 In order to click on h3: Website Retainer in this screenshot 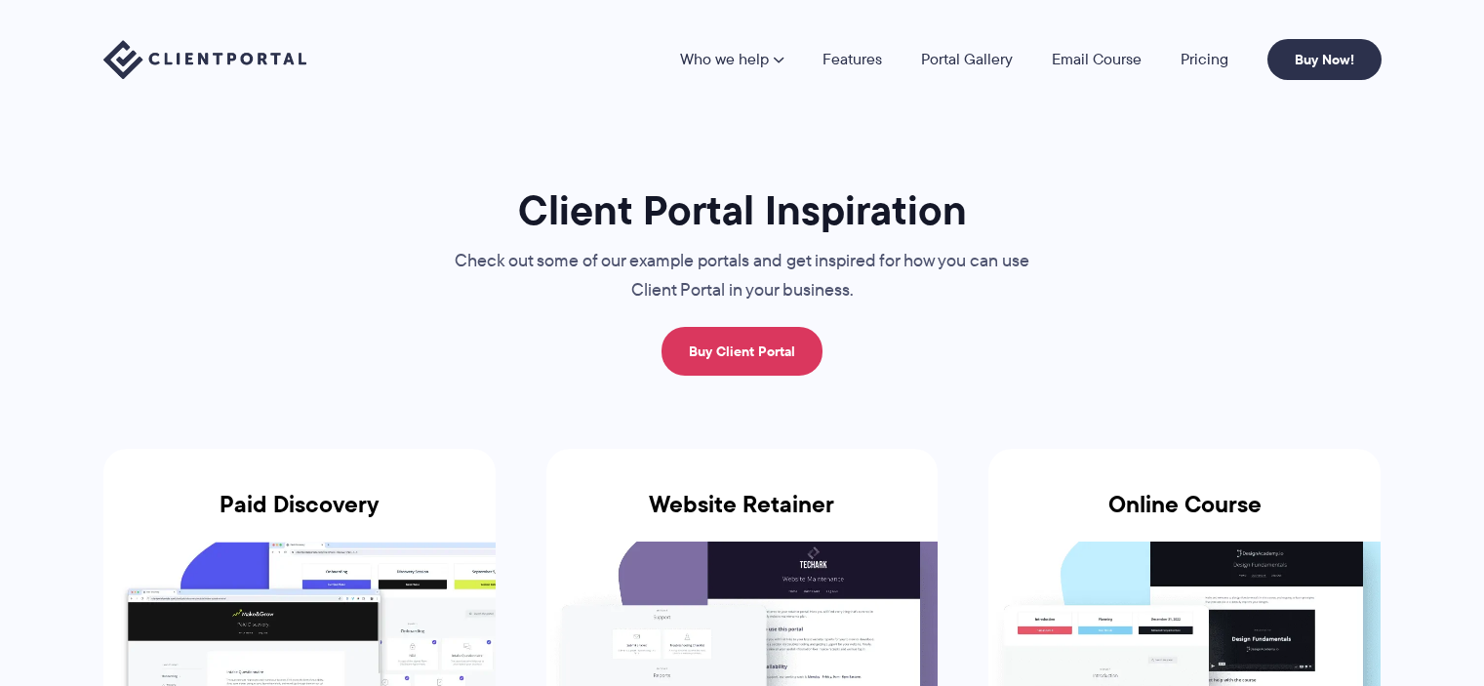, I will do `click(742, 516)`.